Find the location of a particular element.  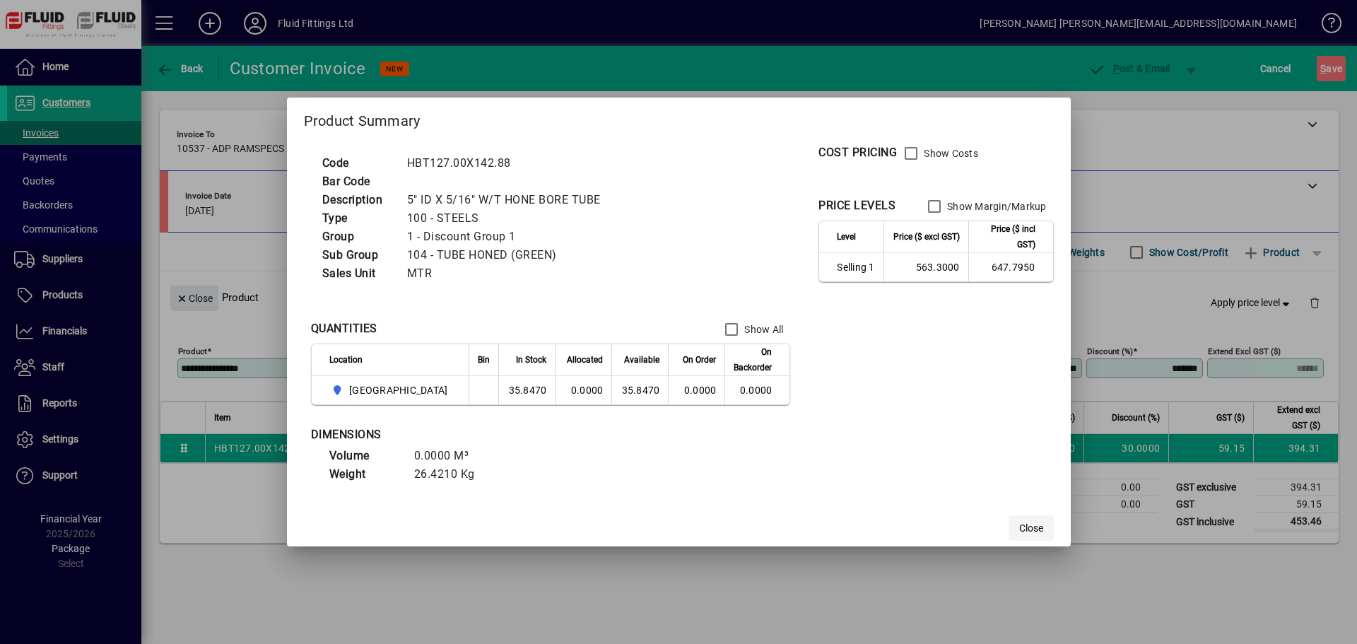

td: Group is located at coordinates (358, 237).